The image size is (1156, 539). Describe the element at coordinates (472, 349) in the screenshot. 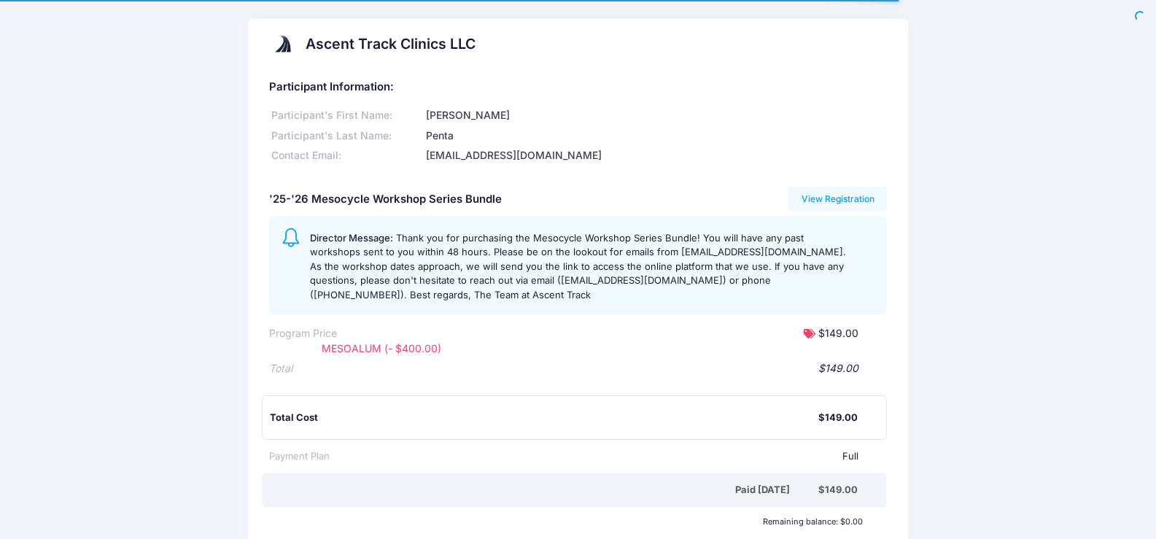

I see `div: MESOALUM (- $400.00)` at that location.